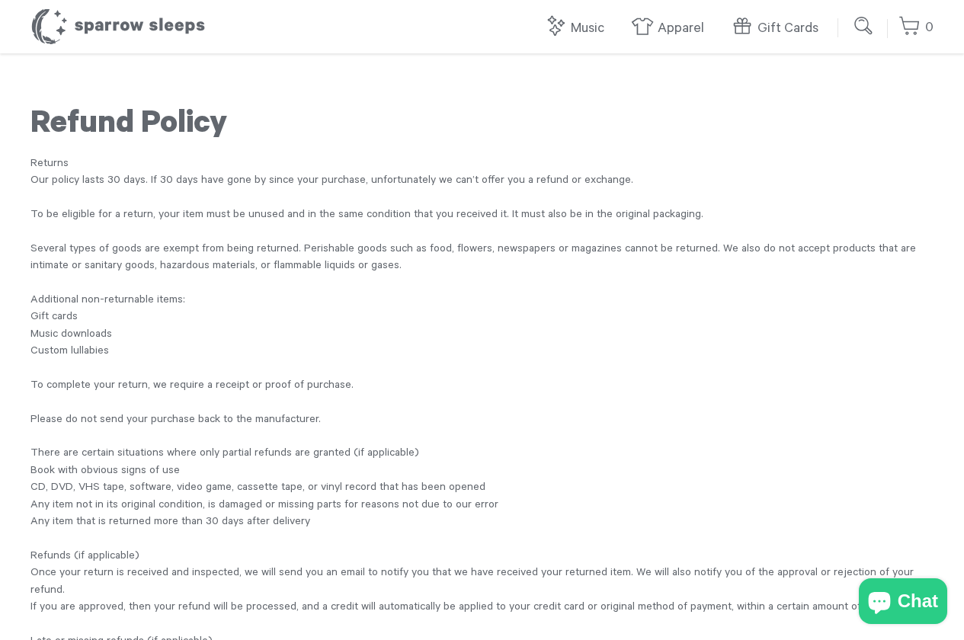 Image resolution: width=964 pixels, height=640 pixels. Describe the element at coordinates (578, 28) in the screenshot. I see `a: Music` at that location.